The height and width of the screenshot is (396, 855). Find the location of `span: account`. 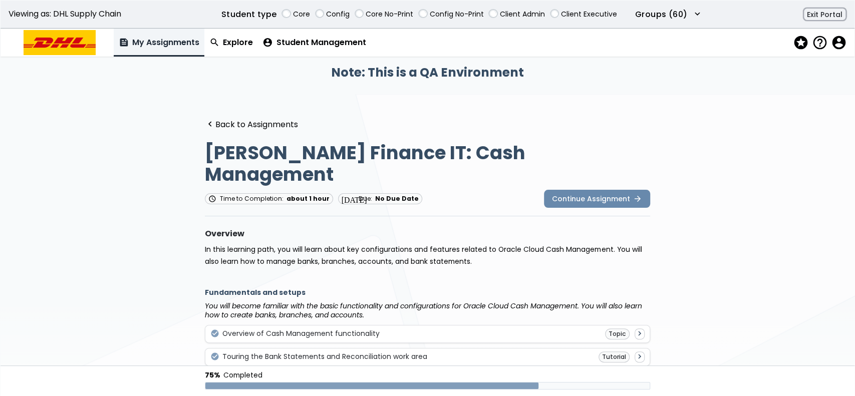

span: account is located at coordinates (837, 43).